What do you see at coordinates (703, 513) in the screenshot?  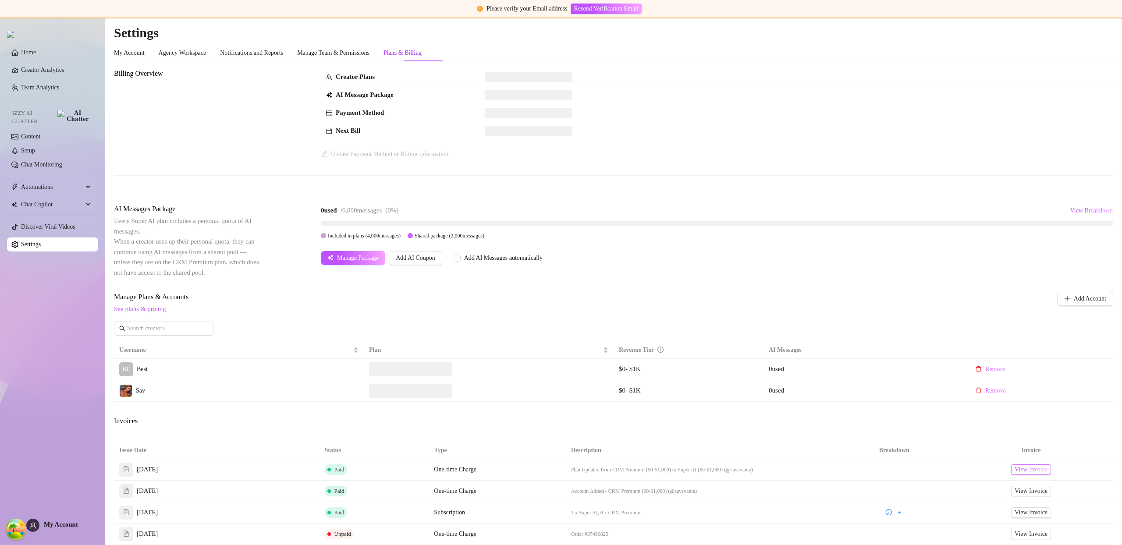 I see `td: 1 x Super AI, 0 x CRM Premium` at bounding box center [703, 513].